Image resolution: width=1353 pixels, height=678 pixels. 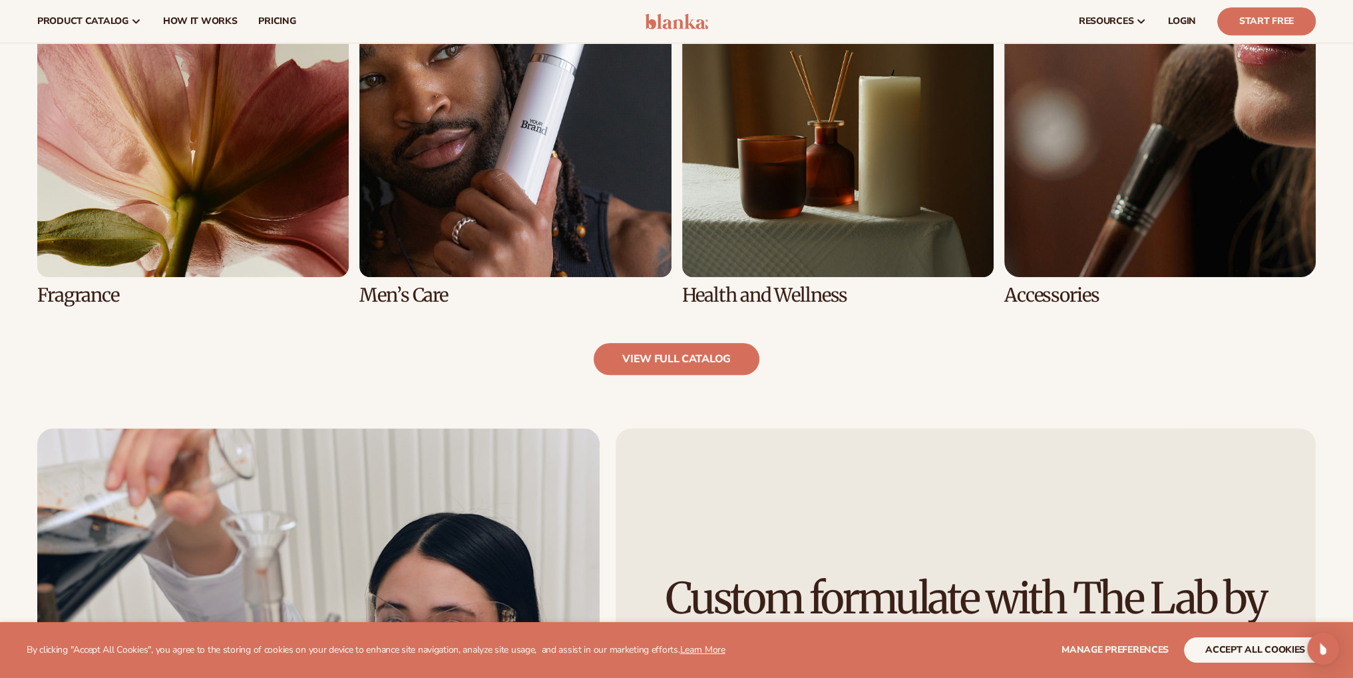 I want to click on span: pricing, so click(x=277, y=21).